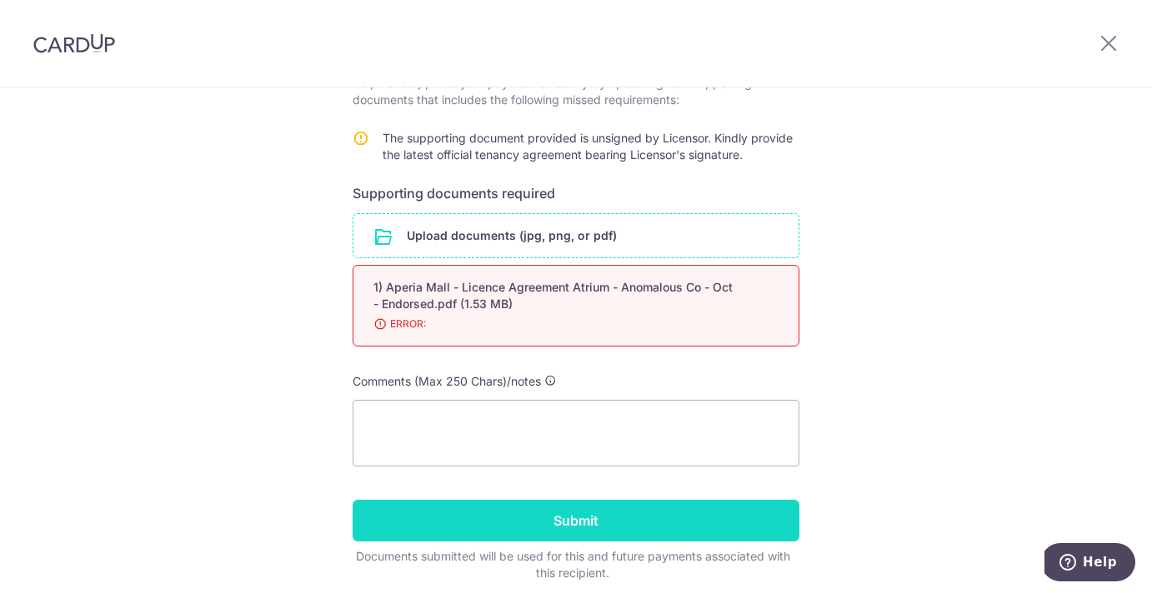  Describe the element at coordinates (556, 296) in the screenshot. I see `div: 1) Aperia Mall - Licence Agreement Atrium - Anomalous Co - Oct - Endorsed.pdf (1.53 MB)` at that location.